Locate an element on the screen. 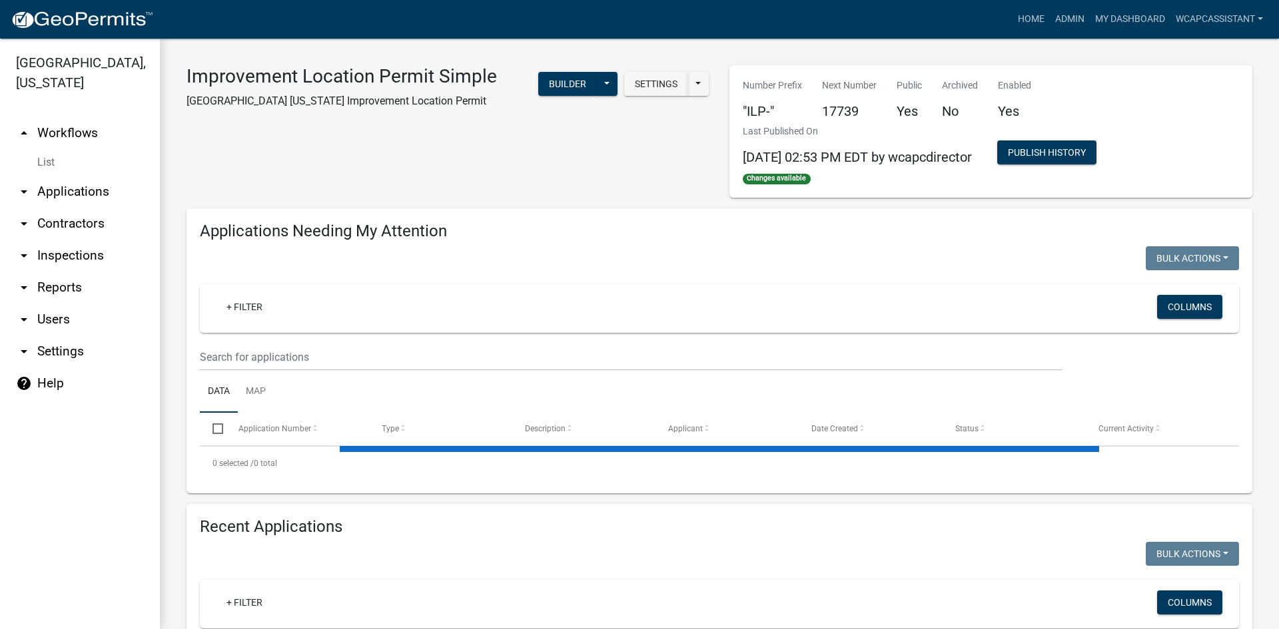 Image resolution: width=1279 pixels, height=629 pixels. span: Description is located at coordinates (545, 429).